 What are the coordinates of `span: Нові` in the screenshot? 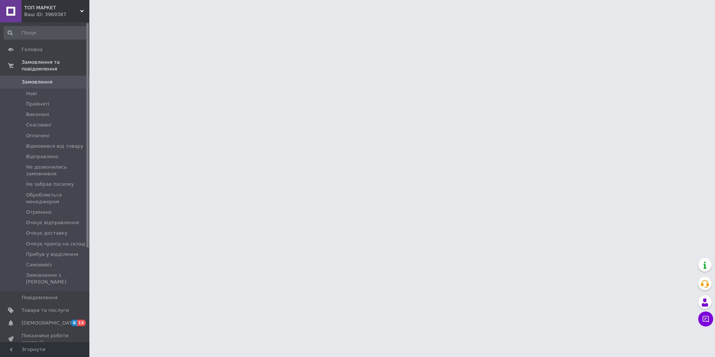 It's located at (31, 94).